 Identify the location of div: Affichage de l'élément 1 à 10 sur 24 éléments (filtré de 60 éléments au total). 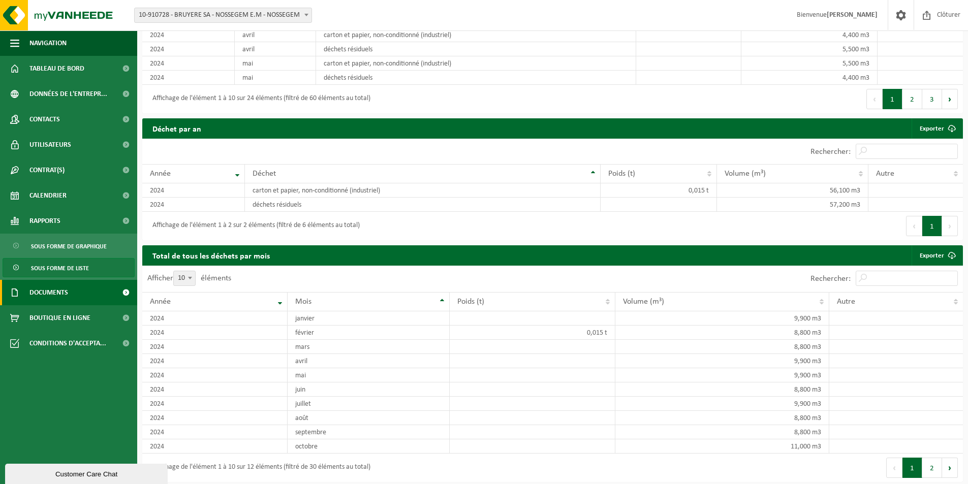
(259, 99).